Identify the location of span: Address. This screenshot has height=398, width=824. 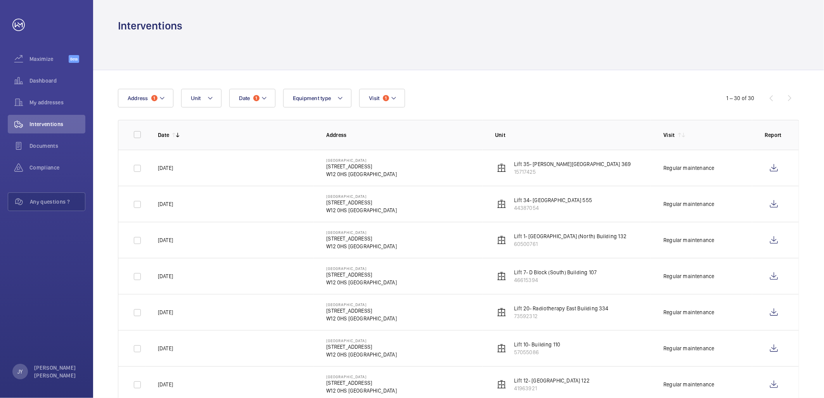
(138, 98).